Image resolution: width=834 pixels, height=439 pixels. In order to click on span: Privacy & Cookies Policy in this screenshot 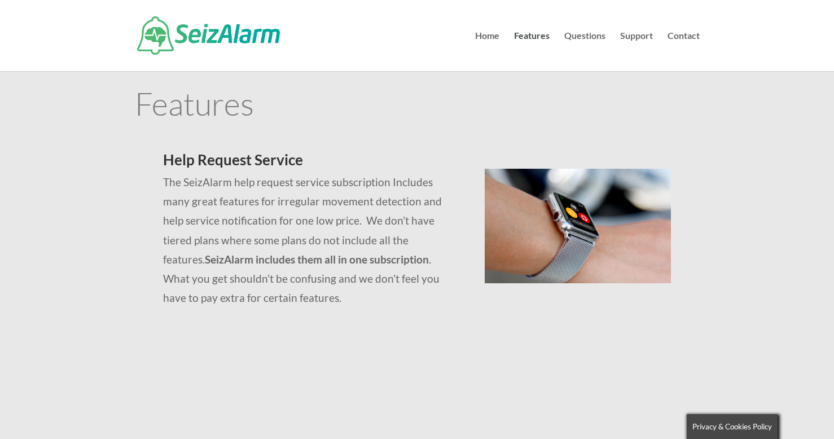, I will do `click(732, 426)`.